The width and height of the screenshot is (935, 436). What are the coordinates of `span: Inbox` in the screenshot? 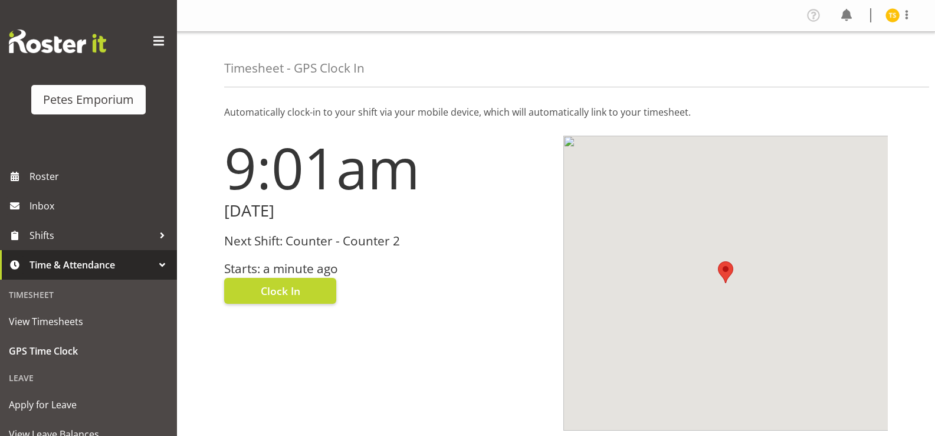 It's located at (100, 206).